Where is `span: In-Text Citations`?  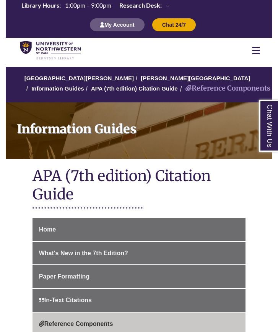 span: In-Text Citations is located at coordinates (65, 300).